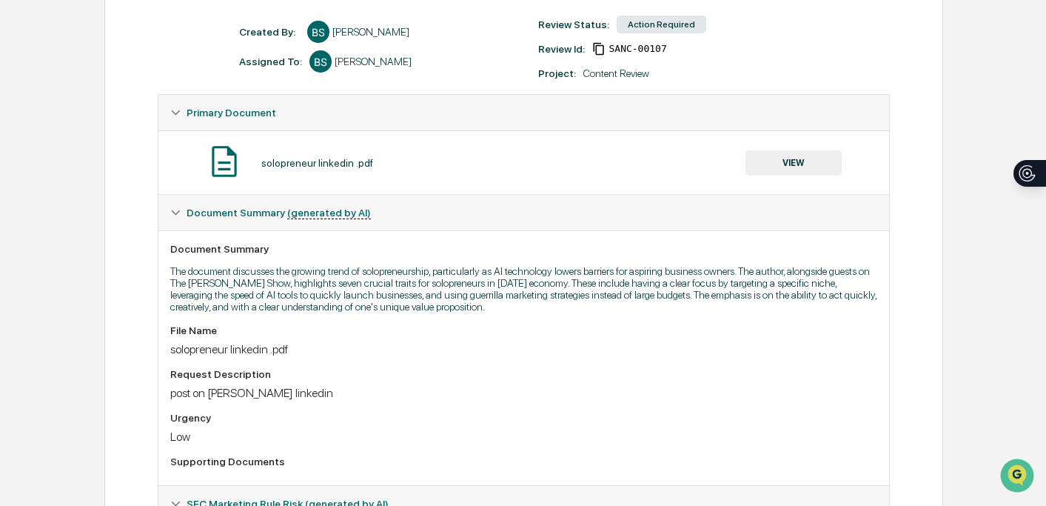  I want to click on div: Urgency, so click(523, 418).